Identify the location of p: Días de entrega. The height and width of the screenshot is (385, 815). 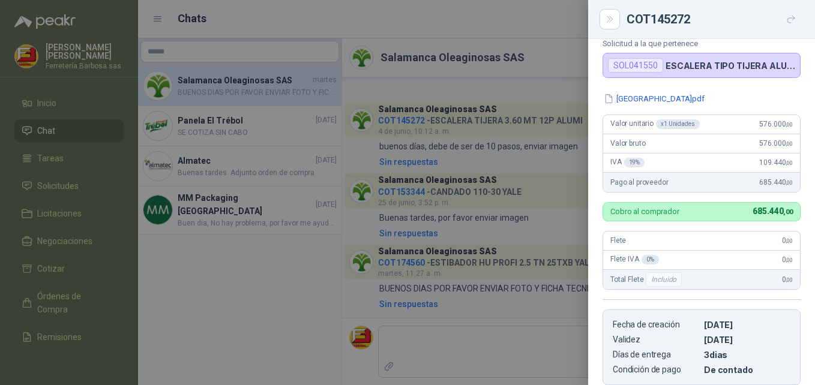
(656, 355).